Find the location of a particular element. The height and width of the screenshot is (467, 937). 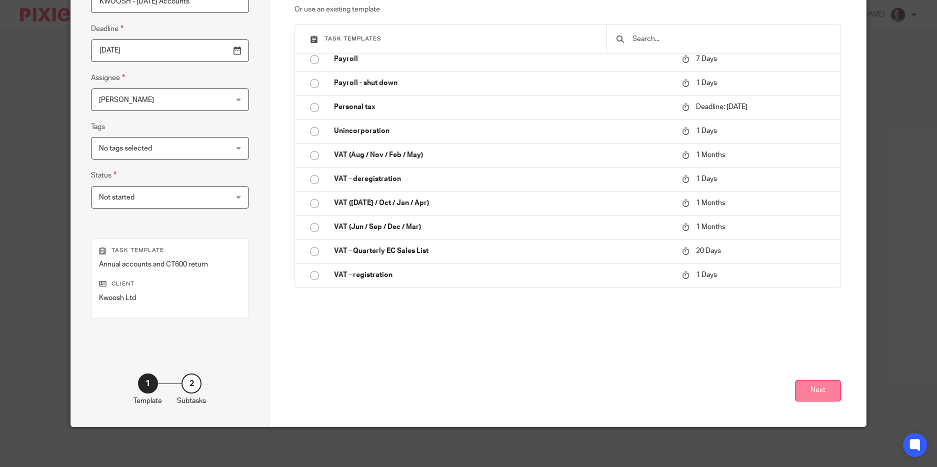

p: Kwoosh Ltd is located at coordinates (170, 298).